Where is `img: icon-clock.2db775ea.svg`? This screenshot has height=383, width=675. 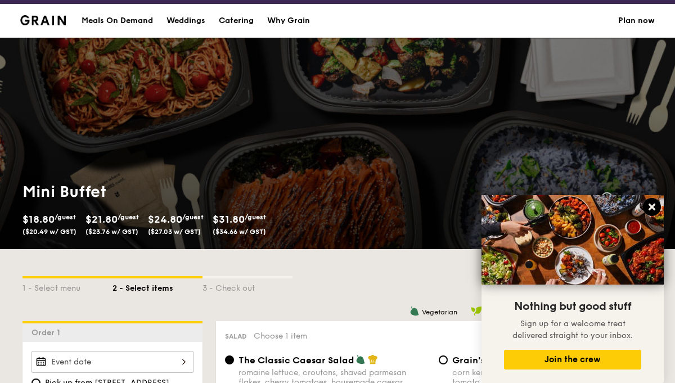 img: icon-clock.2db775ea.svg is located at coordinates (607, 198).